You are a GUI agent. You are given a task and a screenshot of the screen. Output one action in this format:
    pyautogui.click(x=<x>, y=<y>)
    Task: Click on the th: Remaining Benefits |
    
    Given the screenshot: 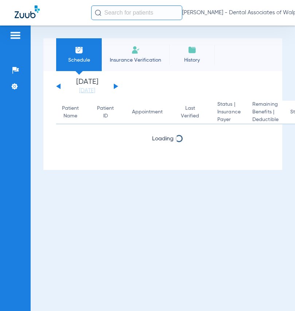 What is the action you would take?
    pyautogui.click(x=266, y=112)
    